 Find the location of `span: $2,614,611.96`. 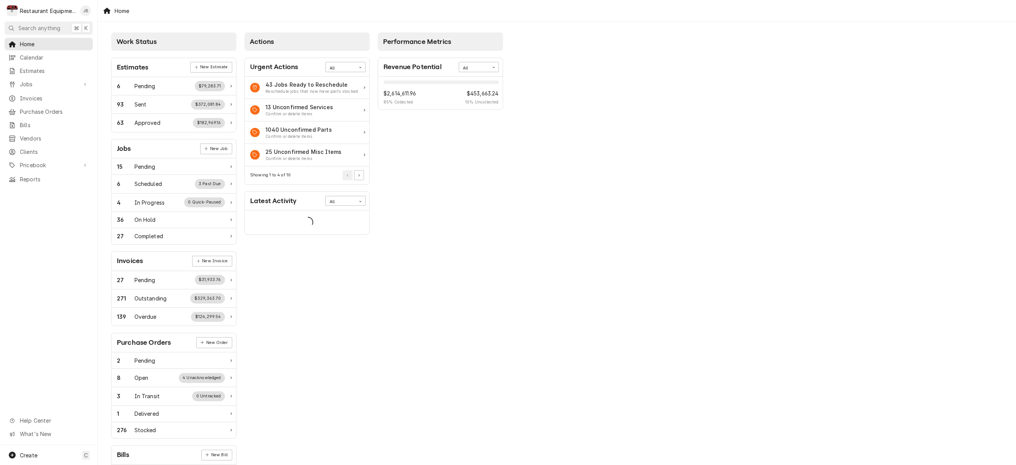

span: $2,614,611.96 is located at coordinates (399, 93).